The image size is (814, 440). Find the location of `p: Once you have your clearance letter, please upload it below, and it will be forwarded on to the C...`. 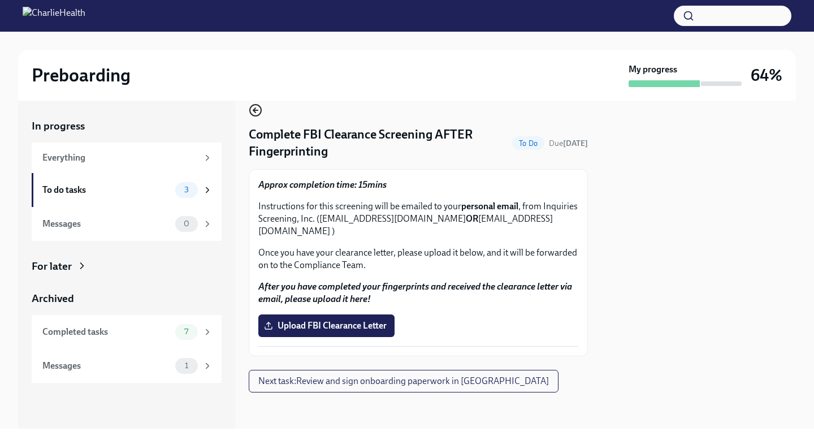

p: Once you have your clearance letter, please upload it below, and it will be forwarded on to the C... is located at coordinates (418, 259).